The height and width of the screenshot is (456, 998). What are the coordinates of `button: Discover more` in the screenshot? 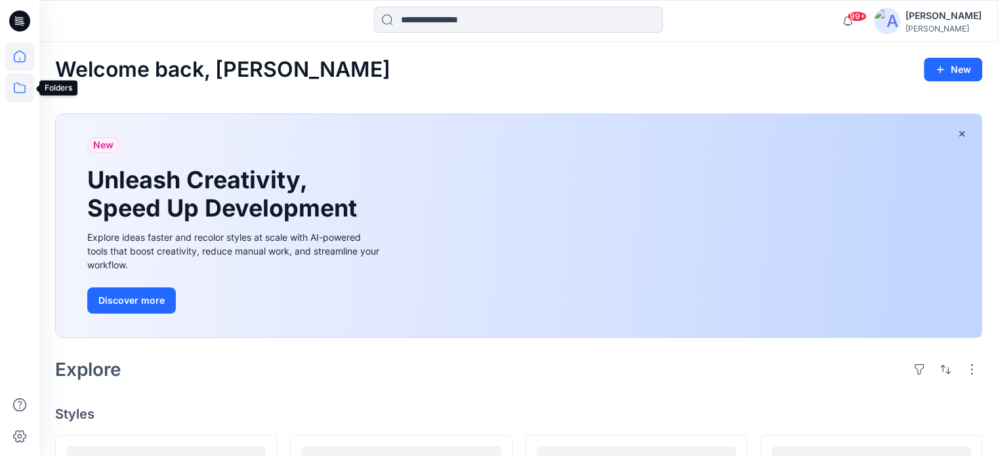 It's located at (131, 301).